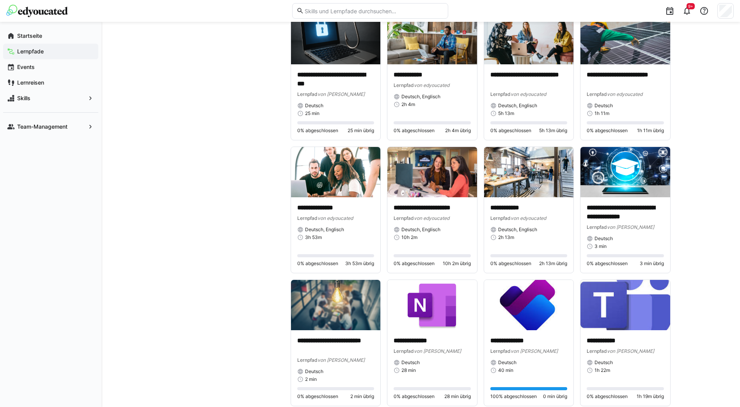  I want to click on span: 1h 11m, so click(602, 113).